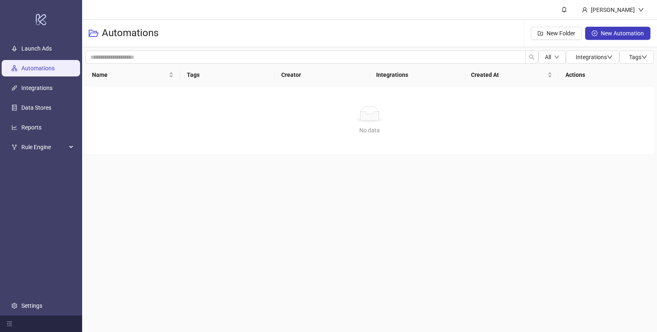 This screenshot has height=332, width=657. What do you see at coordinates (508, 75) in the screenshot?
I see `span: Created At` at bounding box center [508, 75].